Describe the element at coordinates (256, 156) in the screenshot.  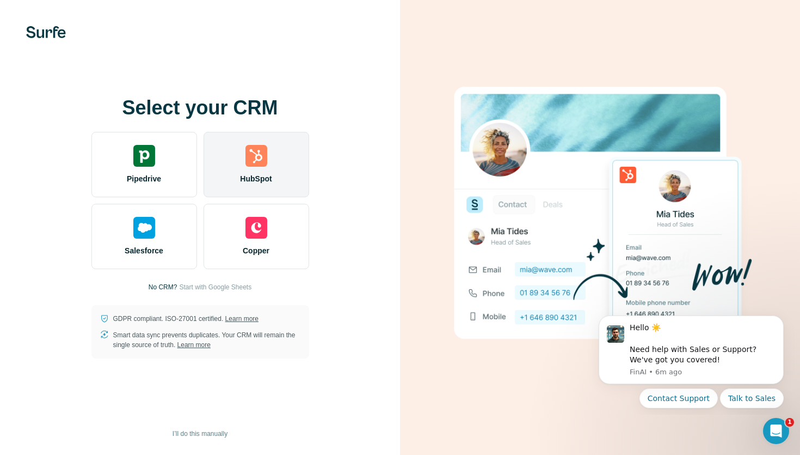
I see `img: hubspot's logo` at that location.